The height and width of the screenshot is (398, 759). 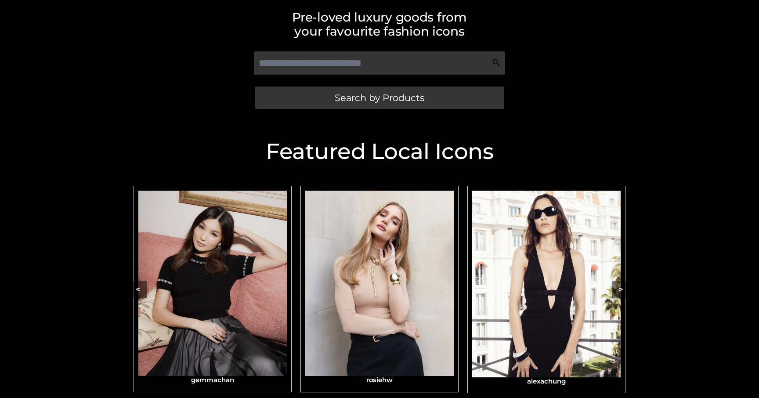 I want to click on span: Search by Products, so click(x=380, y=98).